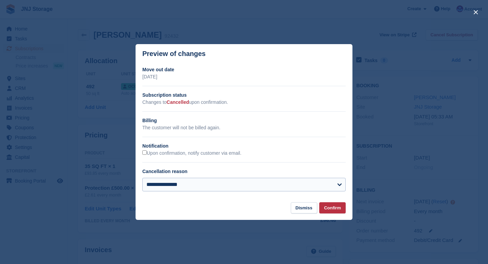  What do you see at coordinates (165, 171) in the screenshot?
I see `label: Cancellation reason` at bounding box center [165, 171].